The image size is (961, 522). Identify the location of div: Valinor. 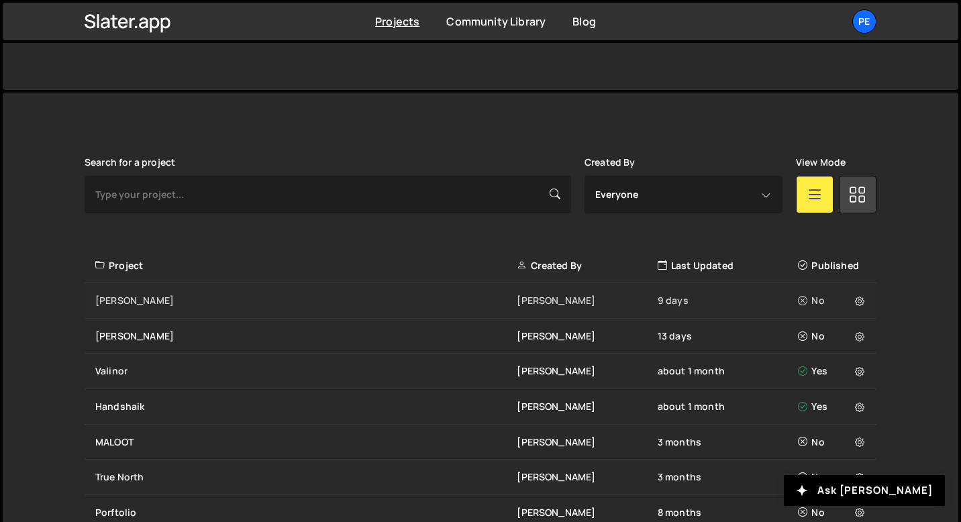
(306, 371).